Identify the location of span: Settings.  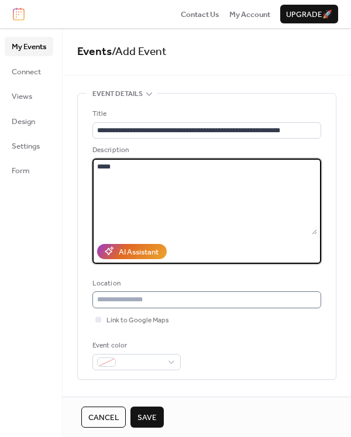
(26, 146).